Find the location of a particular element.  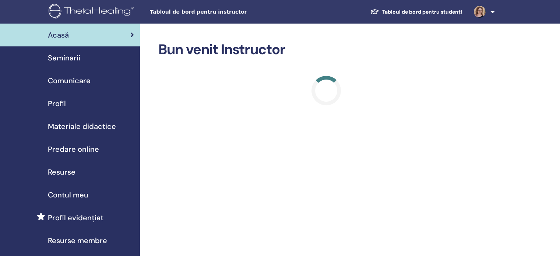

img: default.jpg is located at coordinates (480, 12).